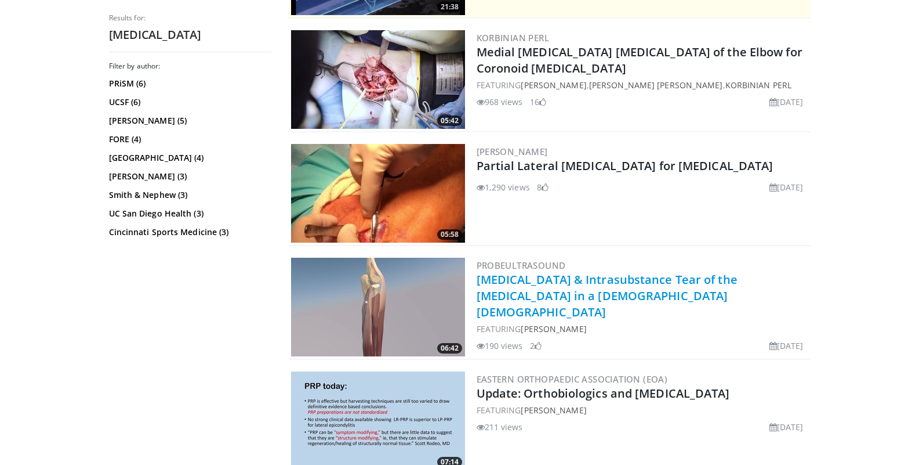  What do you see at coordinates (573, 379) in the screenshot?
I see `a: Eastern Orthopaedic Association (EOA)` at bounding box center [573, 379].